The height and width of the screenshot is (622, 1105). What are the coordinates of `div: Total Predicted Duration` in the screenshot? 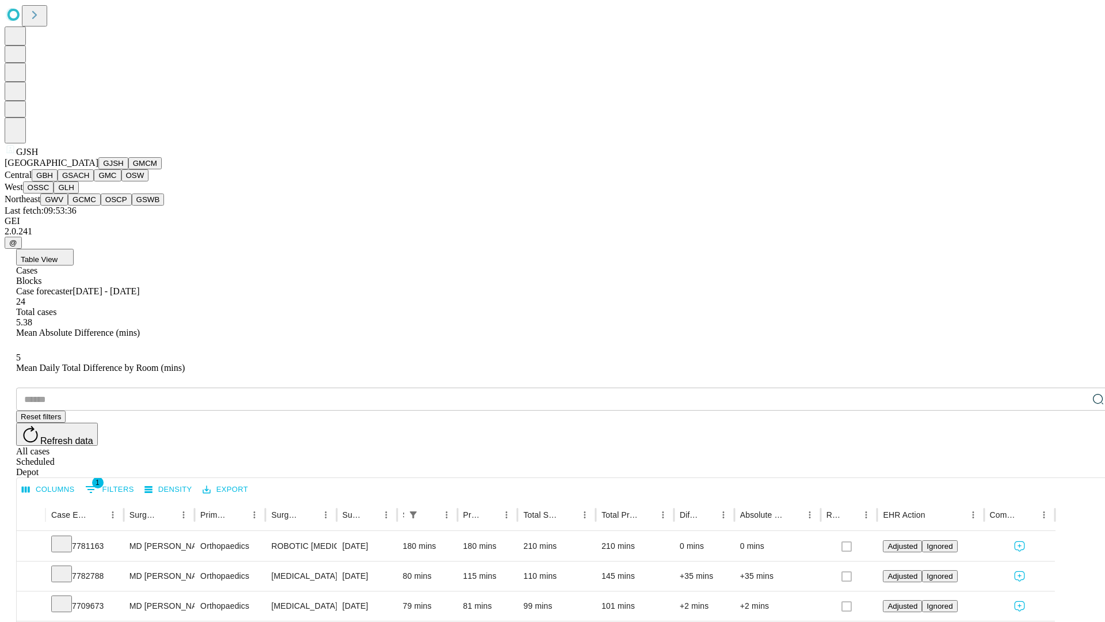 It's located at (619, 515).